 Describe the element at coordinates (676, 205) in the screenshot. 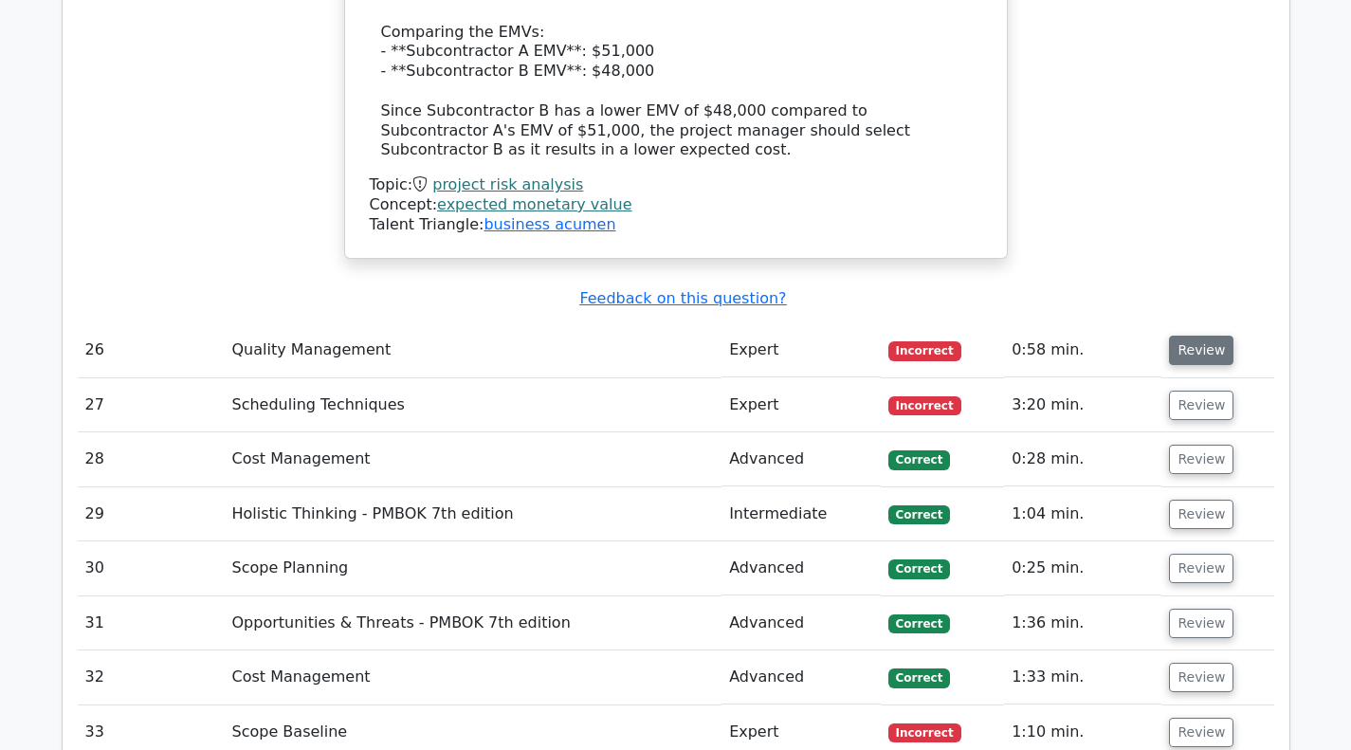

I see `div: Concept:` at that location.